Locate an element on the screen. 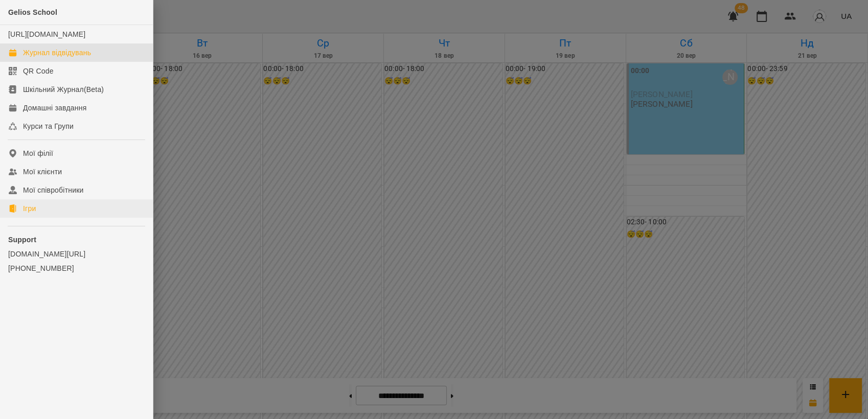 The width and height of the screenshot is (868, 419). div: Мої співробітники is located at coordinates (53, 190).